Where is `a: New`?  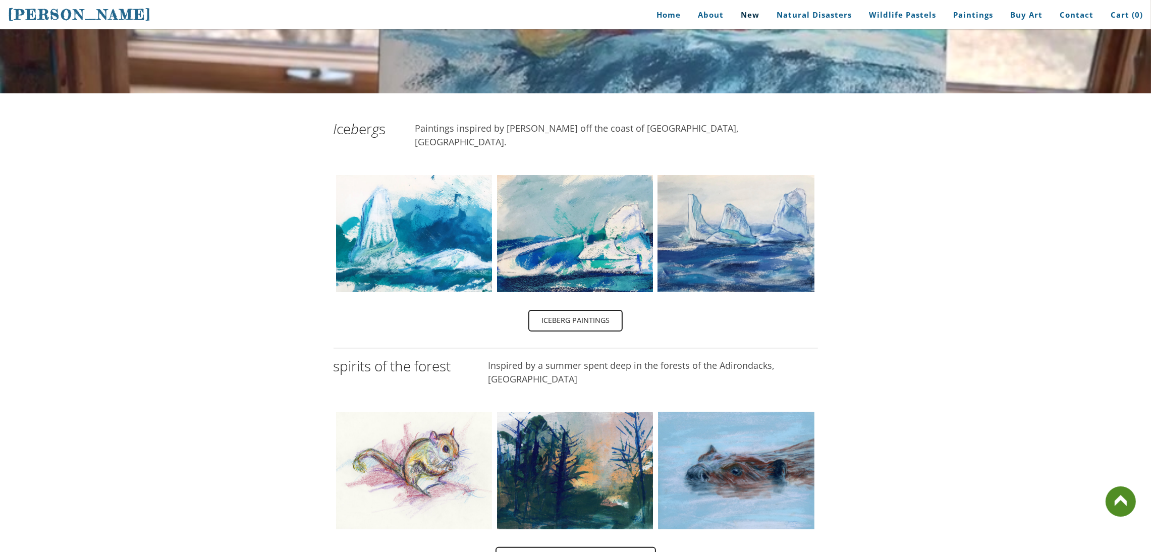
a: New is located at coordinates (750, 15).